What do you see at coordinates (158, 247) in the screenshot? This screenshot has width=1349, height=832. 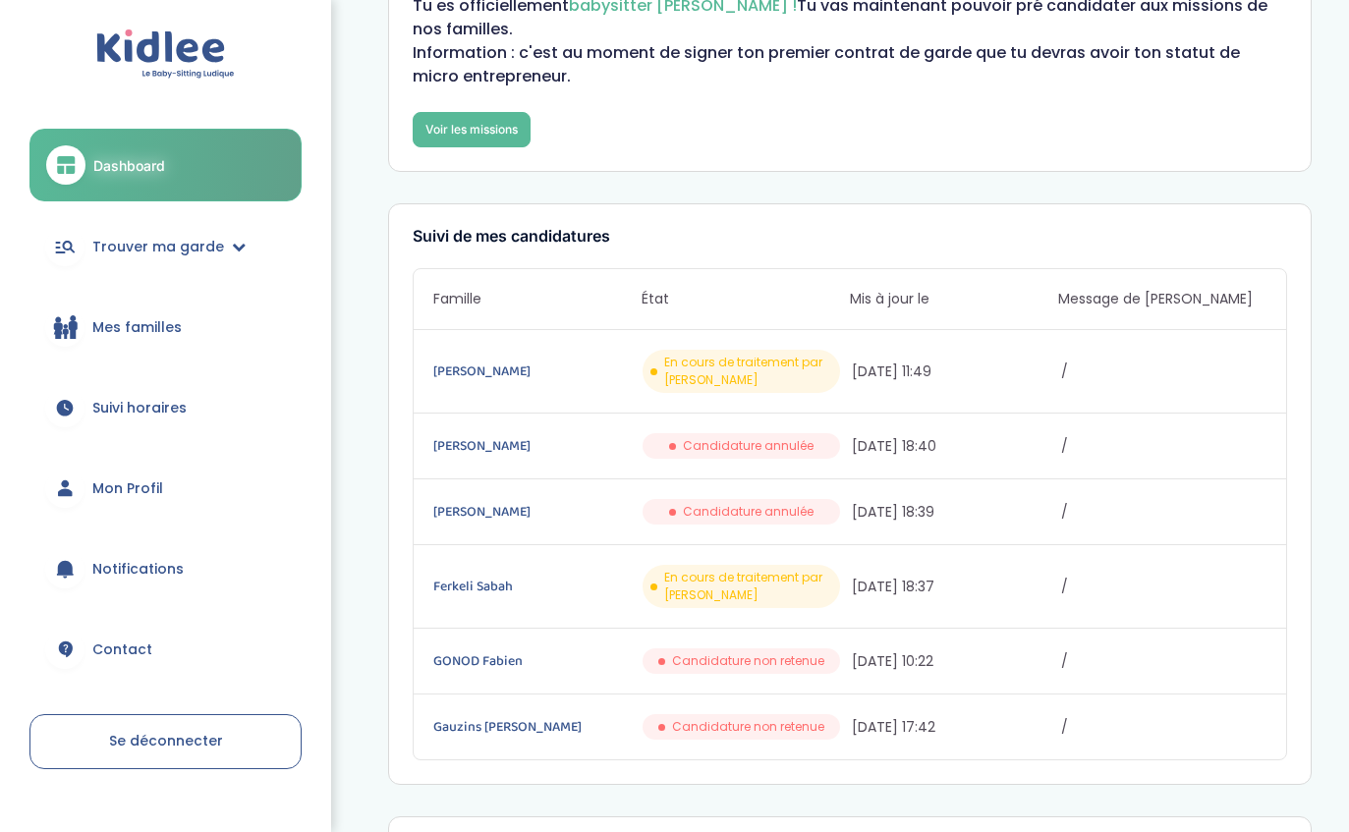 I see `span: Trouver ma garde` at bounding box center [158, 247].